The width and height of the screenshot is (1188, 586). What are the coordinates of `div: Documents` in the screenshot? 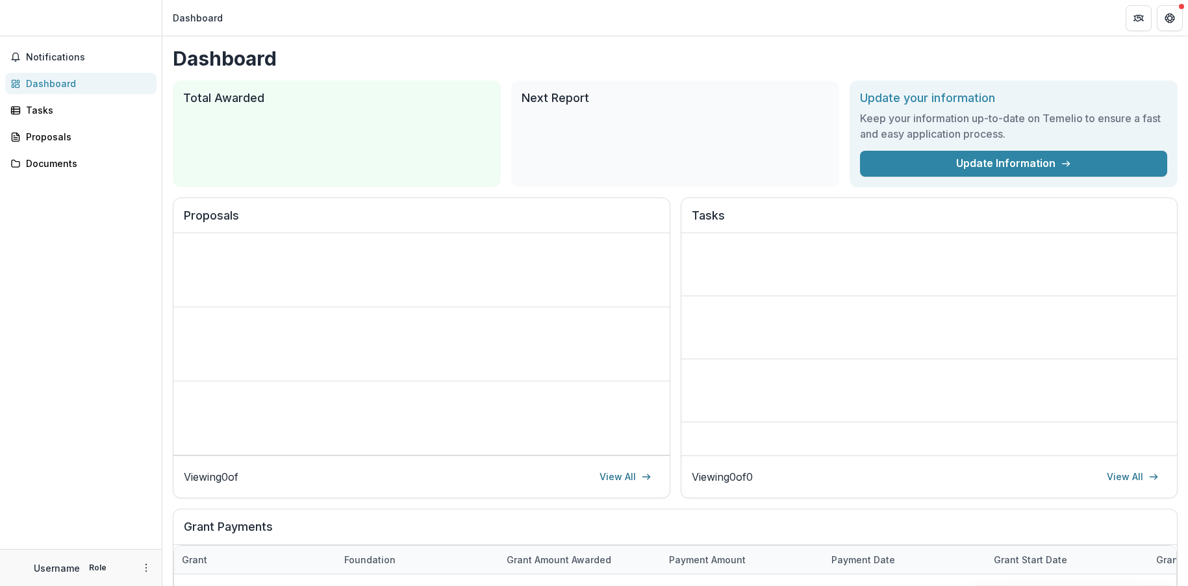 It's located at (86, 163).